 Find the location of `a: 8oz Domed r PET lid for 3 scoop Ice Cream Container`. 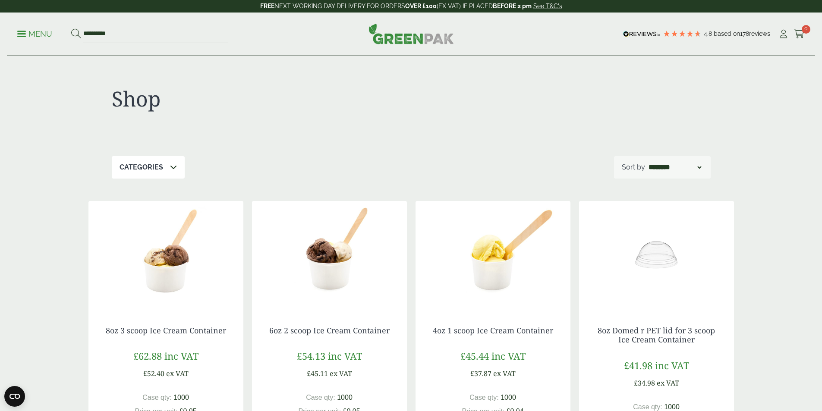

a: 8oz Domed r PET lid for 3 scoop Ice Cream Container is located at coordinates (656, 335).